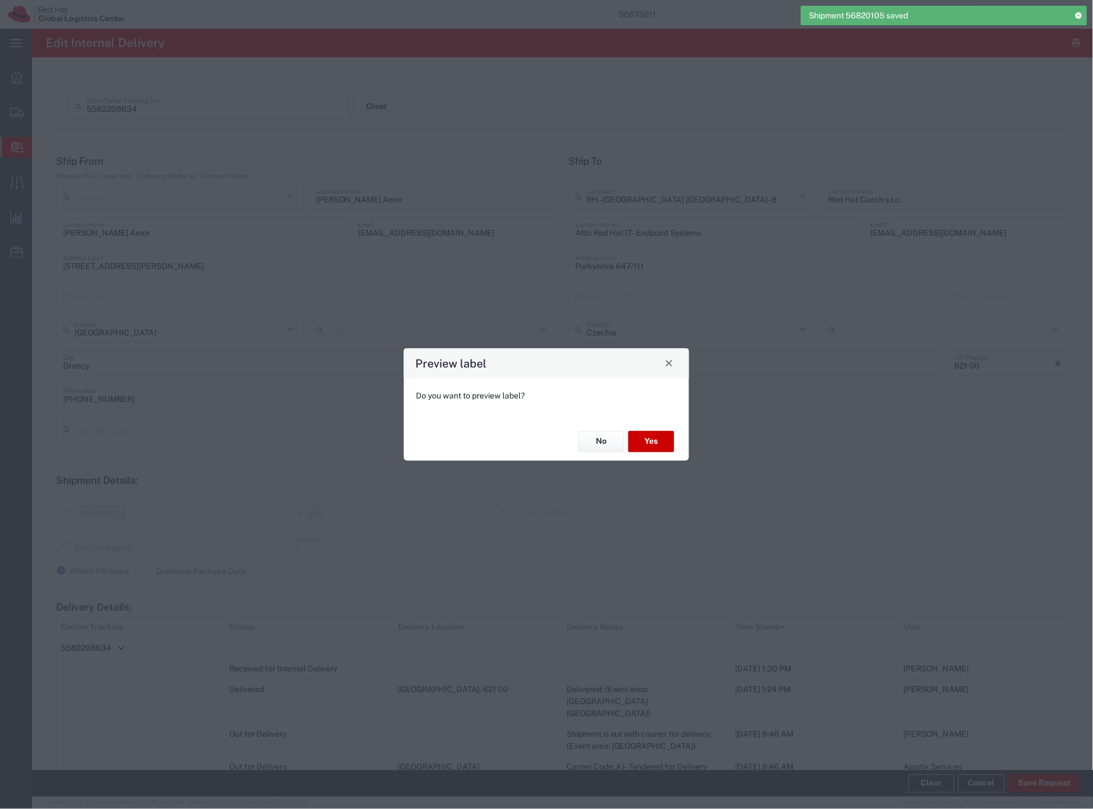 This screenshot has width=1093, height=809. I want to click on h4: Preview label, so click(452, 363).